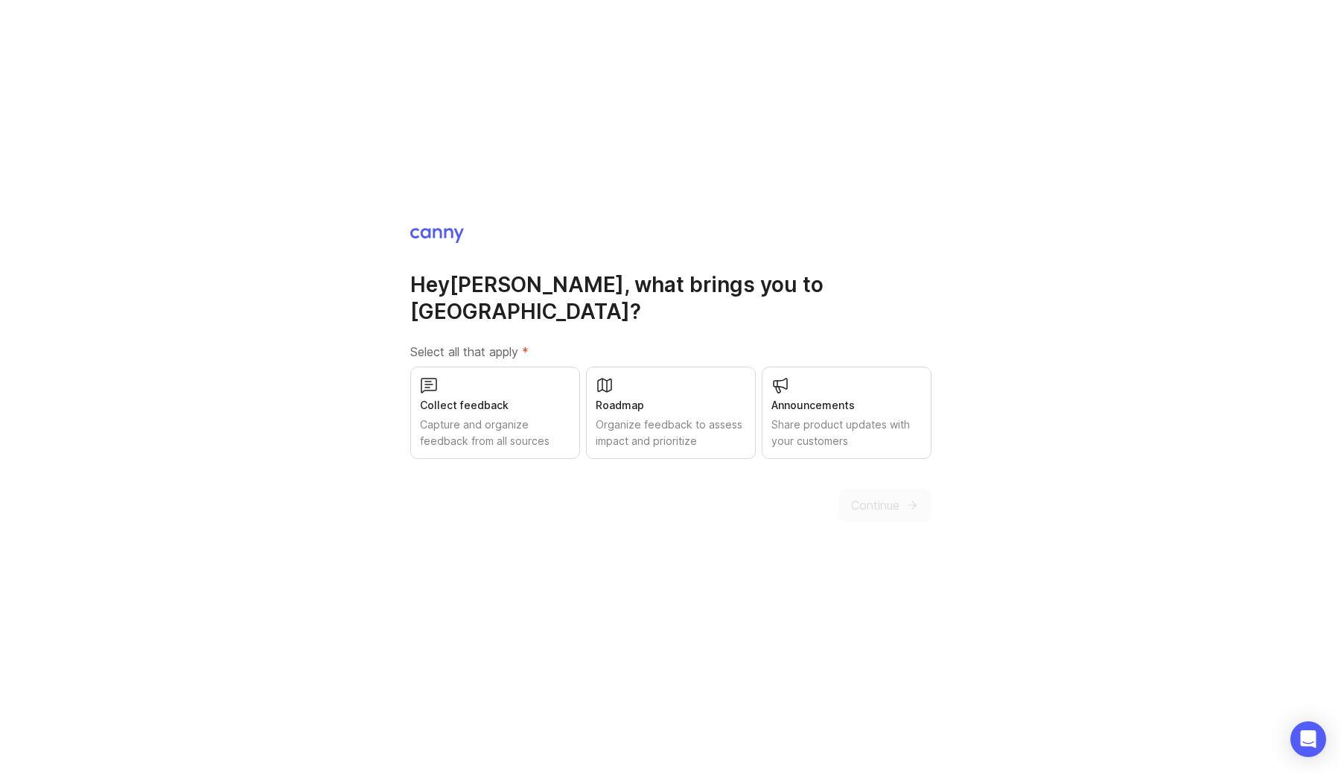  What do you see at coordinates (1308, 739) in the screenshot?
I see `div: Open Intercom Messenger` at bounding box center [1308, 739].